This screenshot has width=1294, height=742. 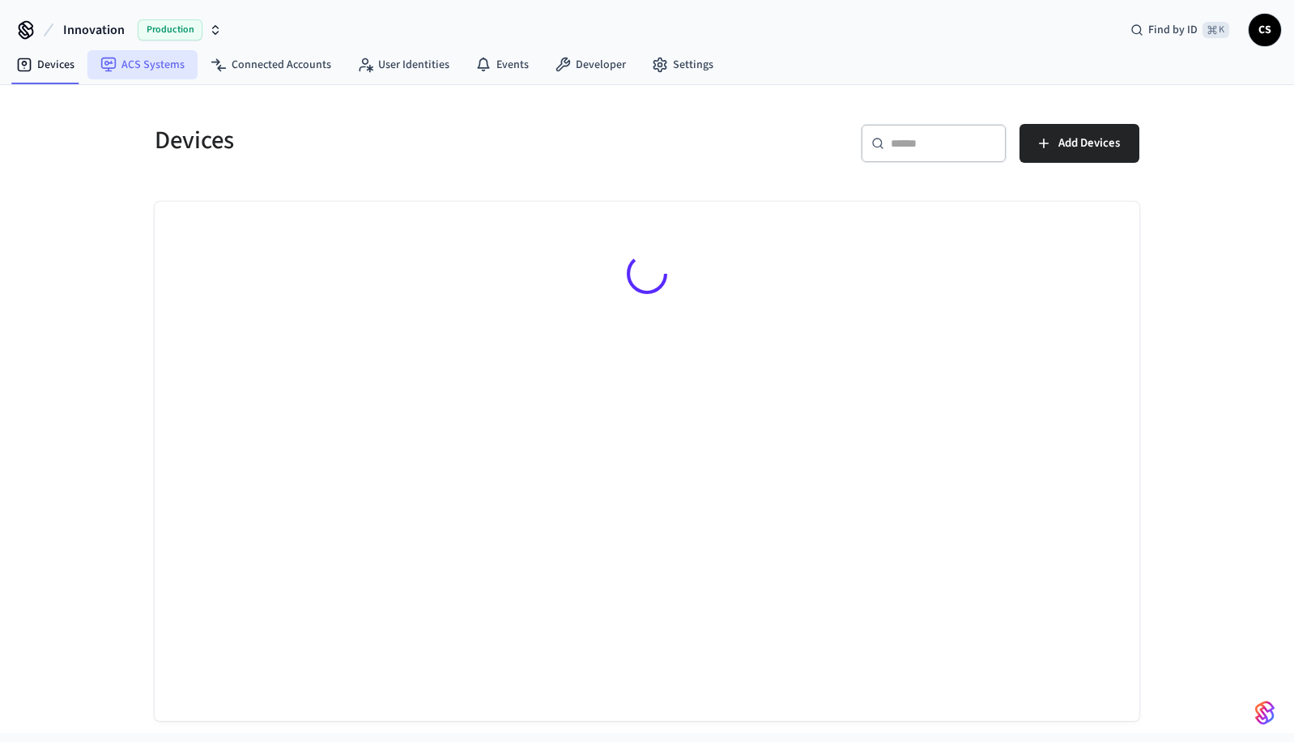 I want to click on span: Add Devices, so click(x=1089, y=143).